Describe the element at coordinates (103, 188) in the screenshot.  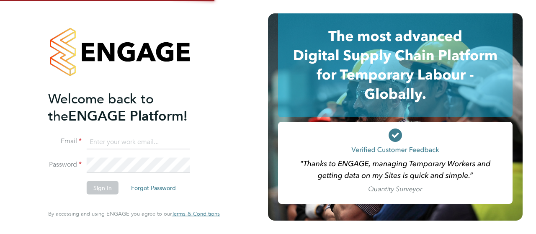
I see `button: Sign In` at that location.